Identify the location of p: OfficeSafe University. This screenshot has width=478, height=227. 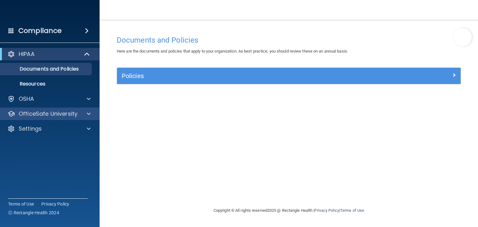
(48, 114).